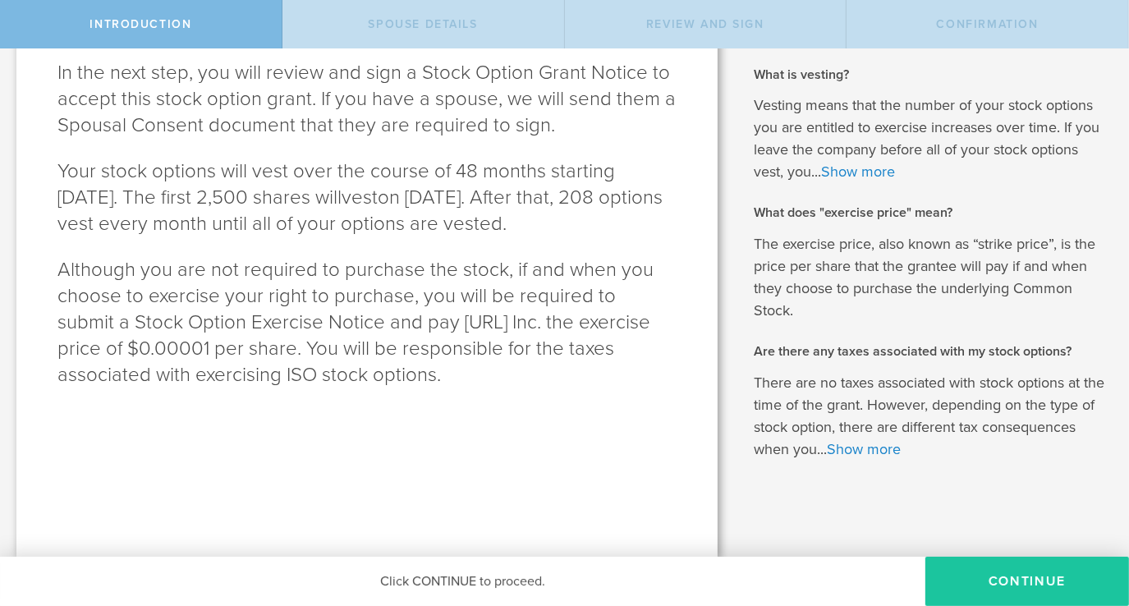 This screenshot has height=606, width=1129. What do you see at coordinates (423, 24) in the screenshot?
I see `span: Spouse Details` at bounding box center [423, 24].